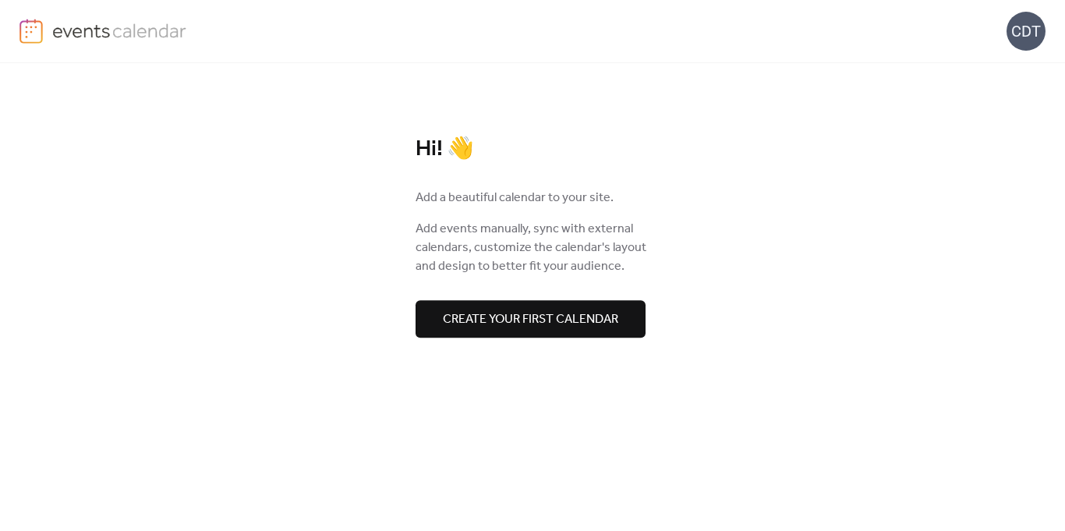 This screenshot has height=531, width=1065. What do you see at coordinates (515, 198) in the screenshot?
I see `span: Add a beautiful calendar to your site.` at bounding box center [515, 198].